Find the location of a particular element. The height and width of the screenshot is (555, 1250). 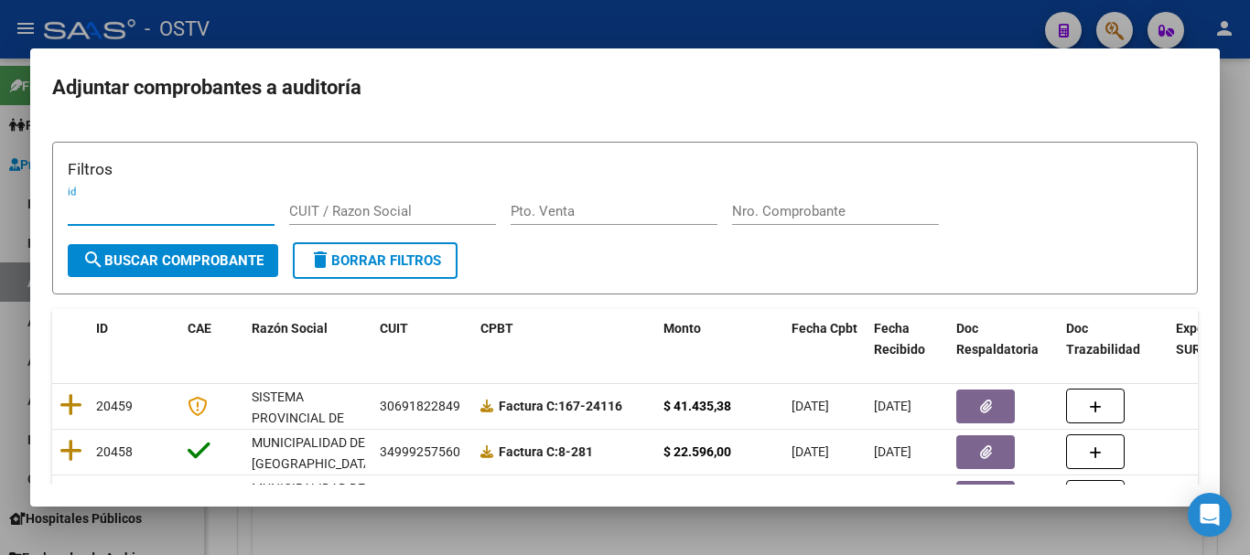

span: Doc Trazabilidad is located at coordinates (1103, 339).